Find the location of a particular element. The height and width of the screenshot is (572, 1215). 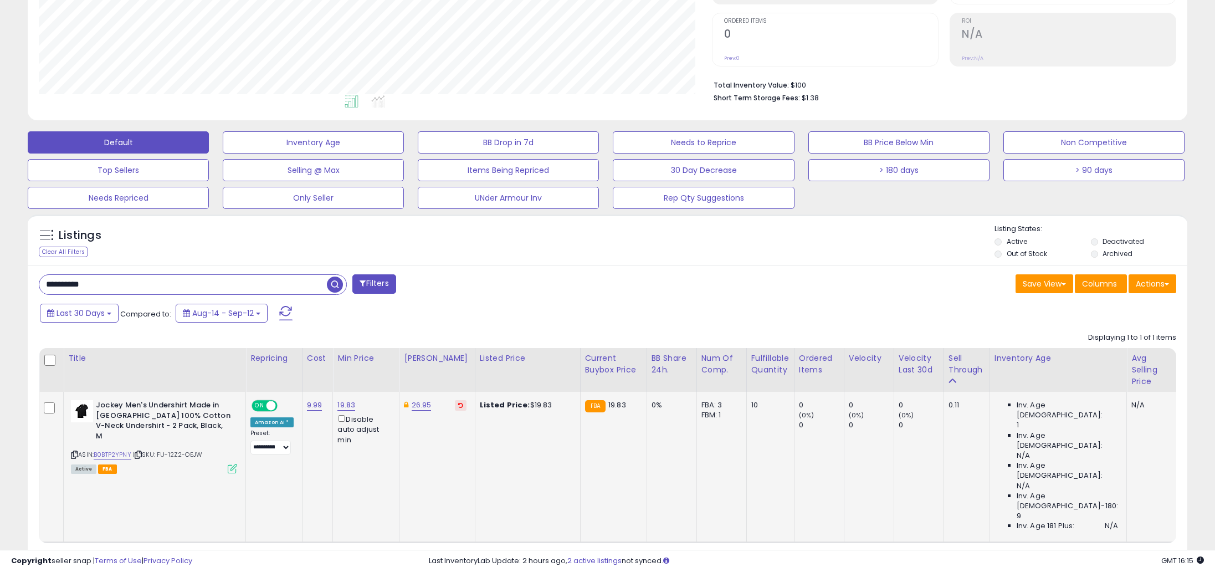

span: Aug-14 - Sep-12 is located at coordinates (223, 313).